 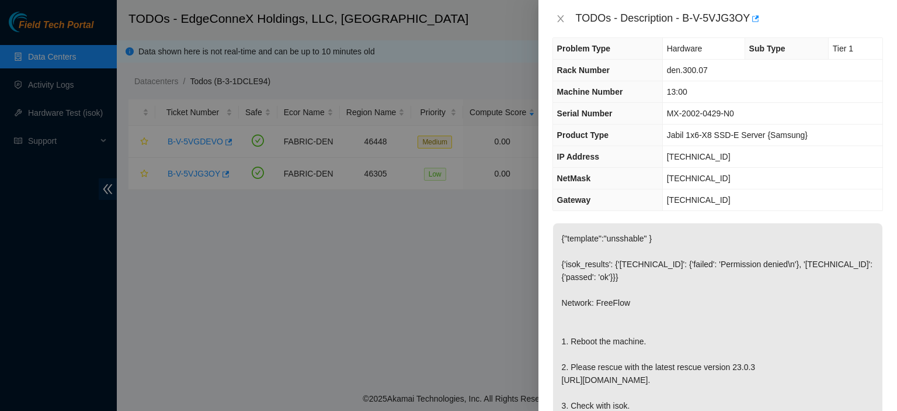 I want to click on div: TODOs - Description - B-V-5VJG3OY, so click(x=730, y=19).